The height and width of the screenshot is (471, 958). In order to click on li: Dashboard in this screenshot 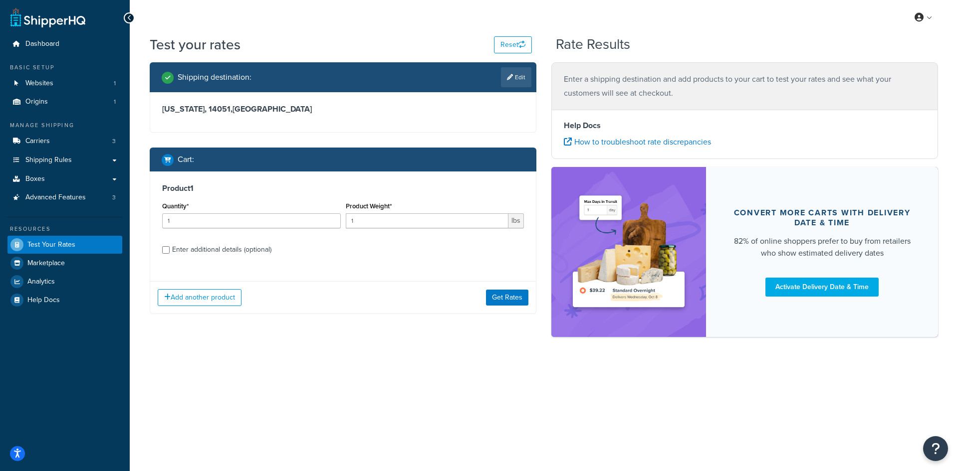, I will do `click(65, 44)`.